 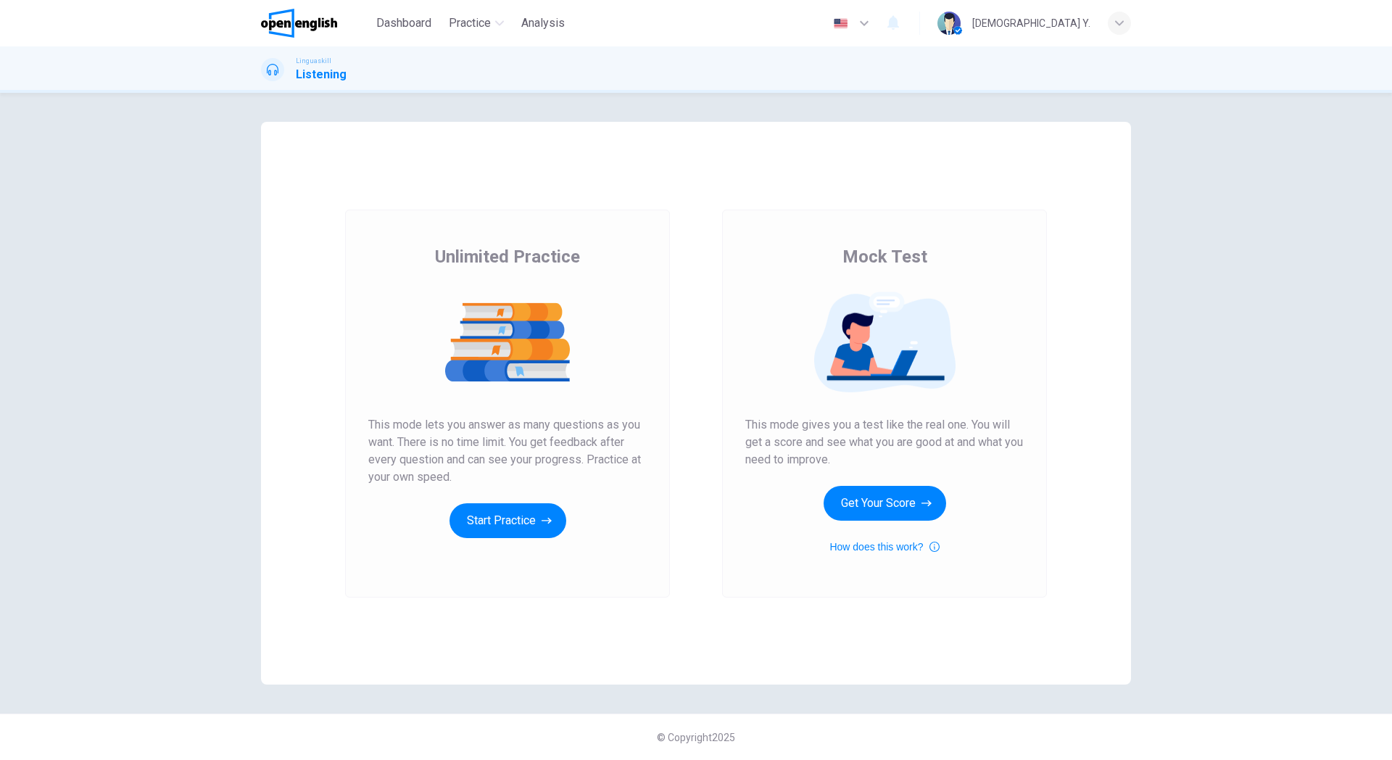 What do you see at coordinates (841, 23) in the screenshot?
I see `img: en` at bounding box center [841, 23].